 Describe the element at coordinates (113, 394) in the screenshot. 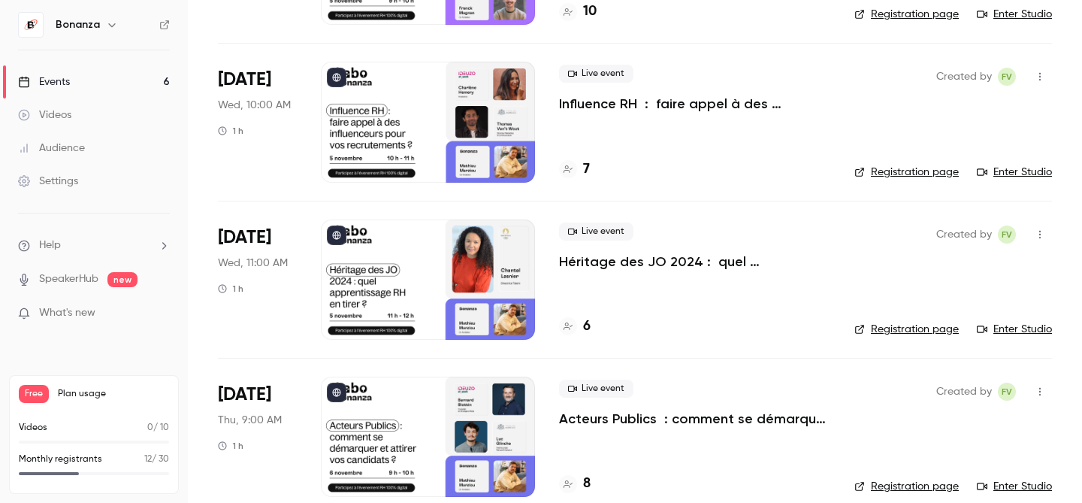

I see `span: Plan usage` at that location.